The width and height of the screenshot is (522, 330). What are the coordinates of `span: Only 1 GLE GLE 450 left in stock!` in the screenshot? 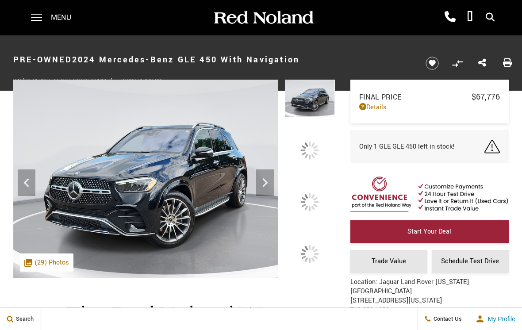 It's located at (407, 146).